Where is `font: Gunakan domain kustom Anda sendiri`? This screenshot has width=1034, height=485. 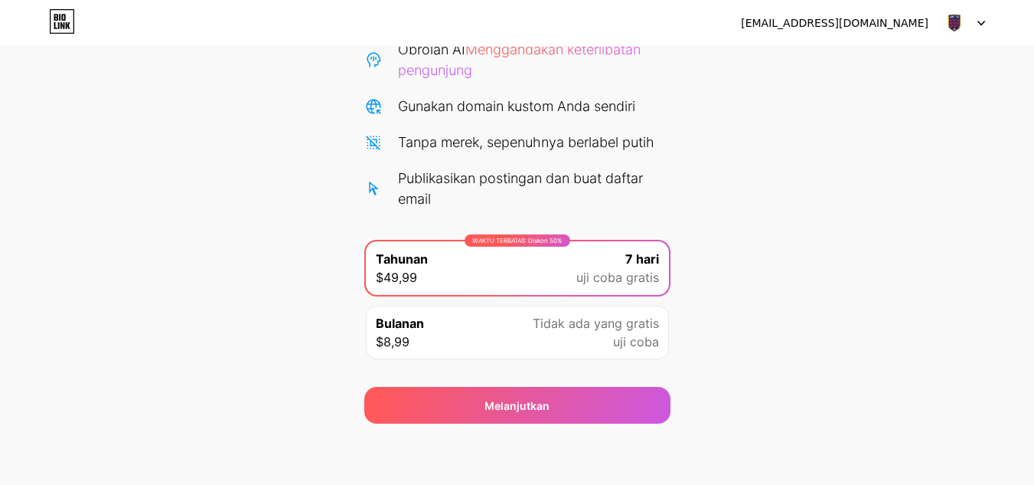 font: Gunakan domain kustom Anda sendiri is located at coordinates (517, 106).